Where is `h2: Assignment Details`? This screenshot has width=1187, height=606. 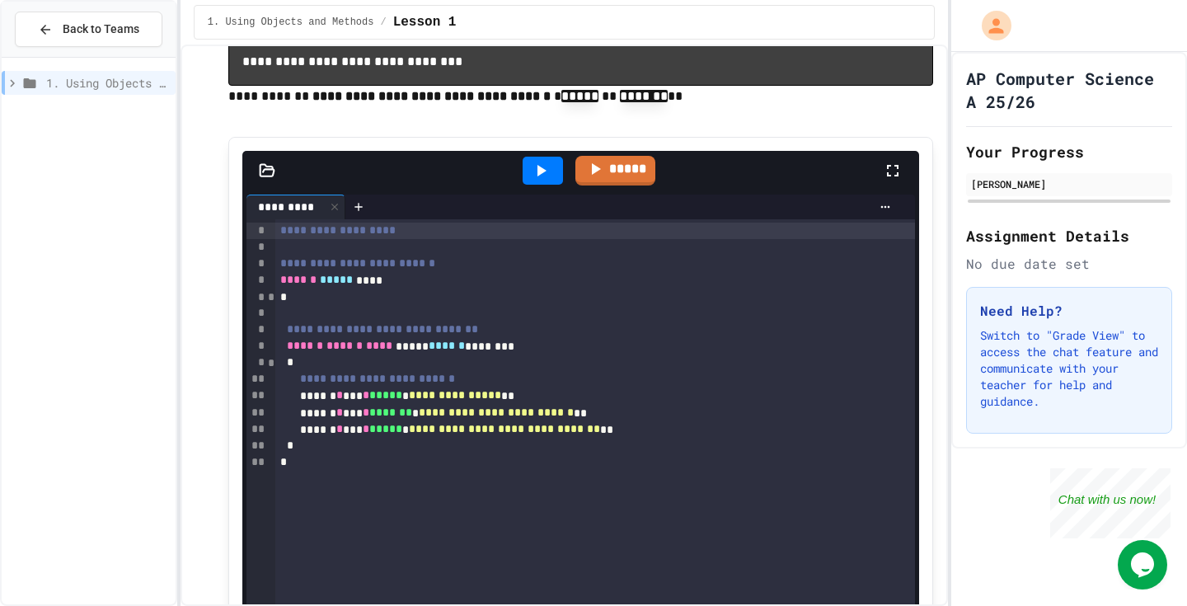 h2: Assignment Details is located at coordinates (1069, 236).